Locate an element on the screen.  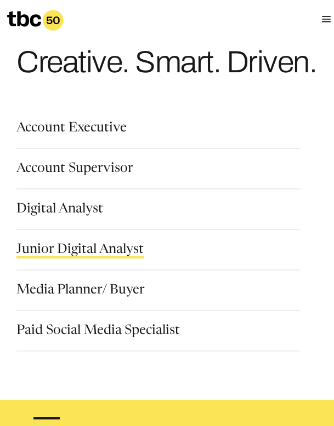
a: Digital Analyst is located at coordinates (60, 210).